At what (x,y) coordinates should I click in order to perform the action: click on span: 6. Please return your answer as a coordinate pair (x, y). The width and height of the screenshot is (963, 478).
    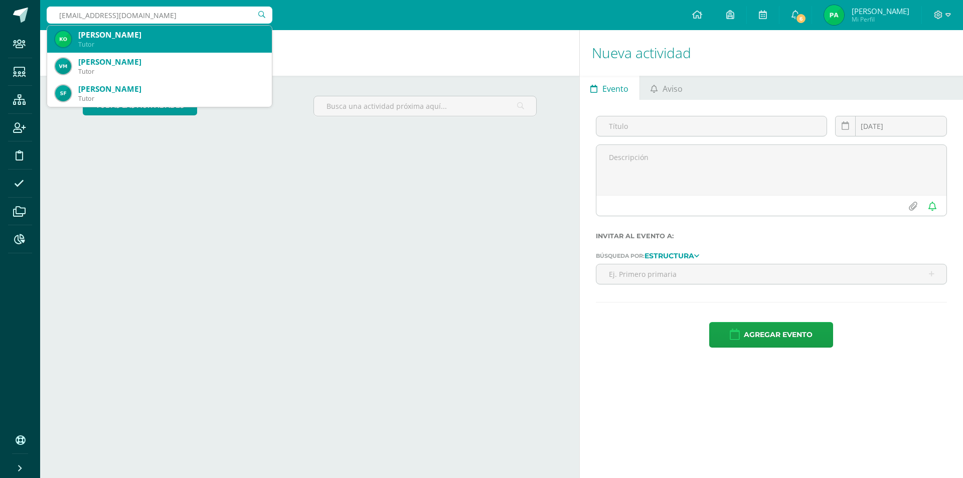
    Looking at the image, I should click on (801, 19).